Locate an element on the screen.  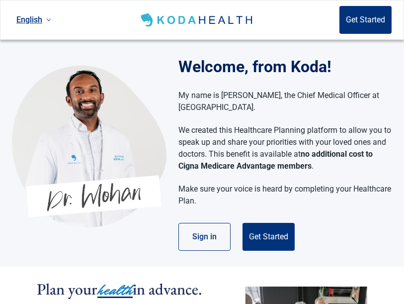
a: Current language: English is located at coordinates (34, 19).